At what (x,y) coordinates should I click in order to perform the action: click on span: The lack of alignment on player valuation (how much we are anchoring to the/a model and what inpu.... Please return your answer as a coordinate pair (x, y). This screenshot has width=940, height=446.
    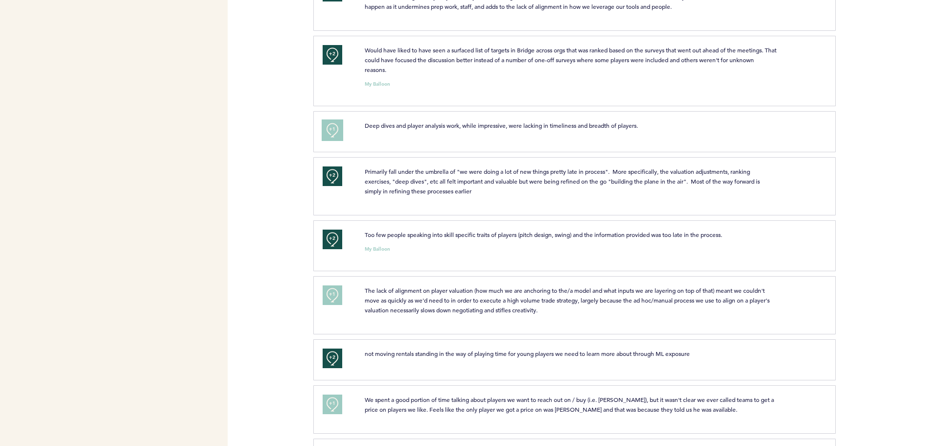
    Looking at the image, I should click on (568, 300).